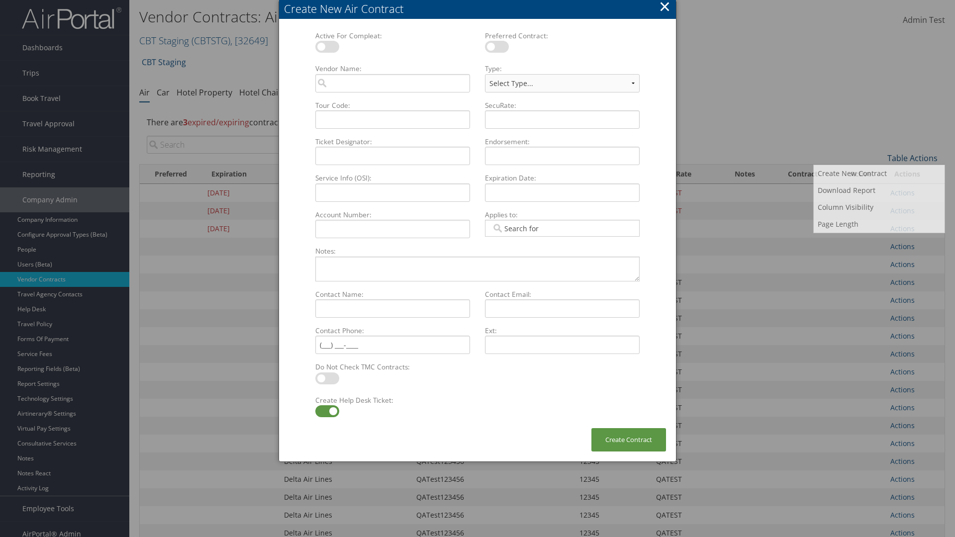 The image size is (955, 537). I want to click on input: Account Number:, so click(393, 229).